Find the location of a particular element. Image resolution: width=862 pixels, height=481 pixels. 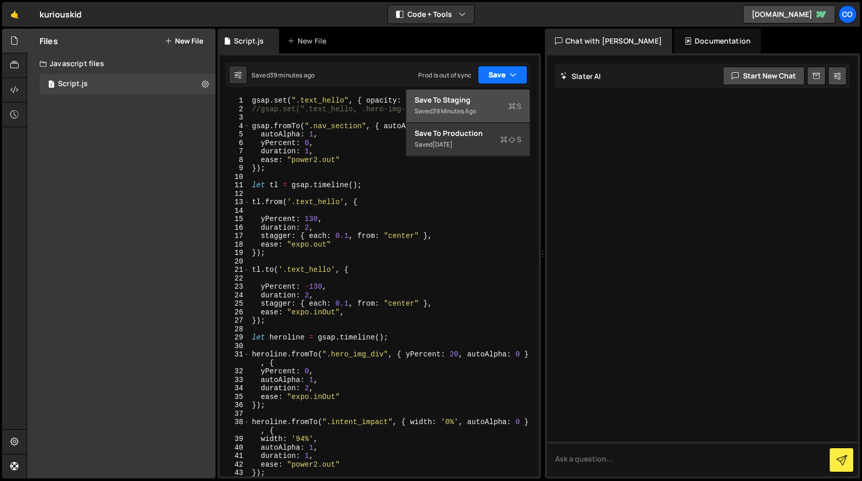

div: 34 is located at coordinates (234, 388).